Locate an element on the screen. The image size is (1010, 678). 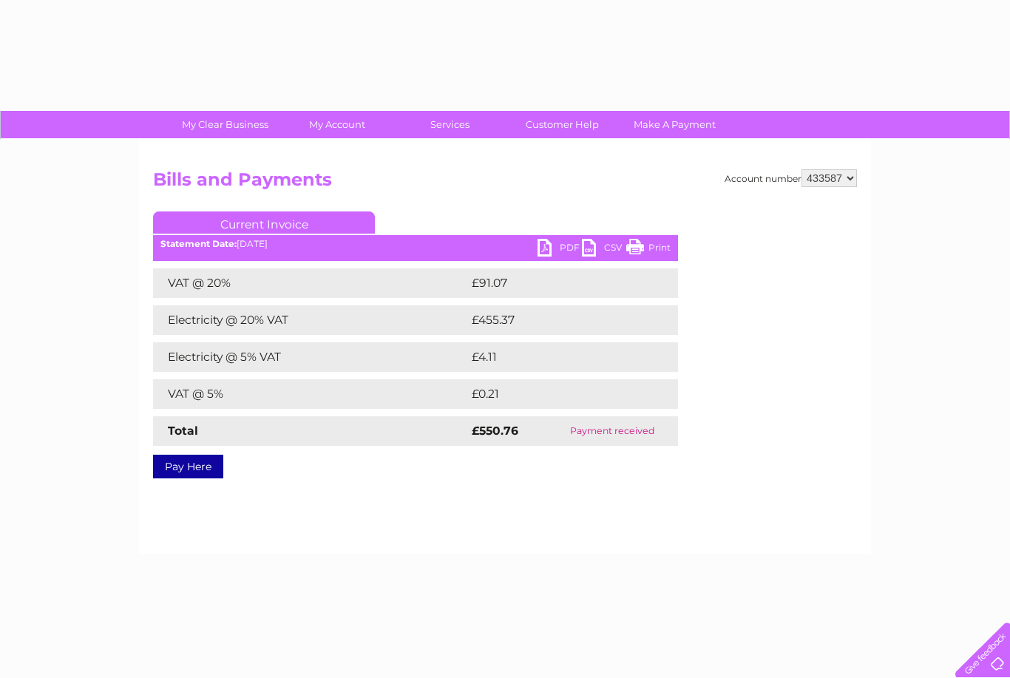
strong: Total is located at coordinates (183, 430).